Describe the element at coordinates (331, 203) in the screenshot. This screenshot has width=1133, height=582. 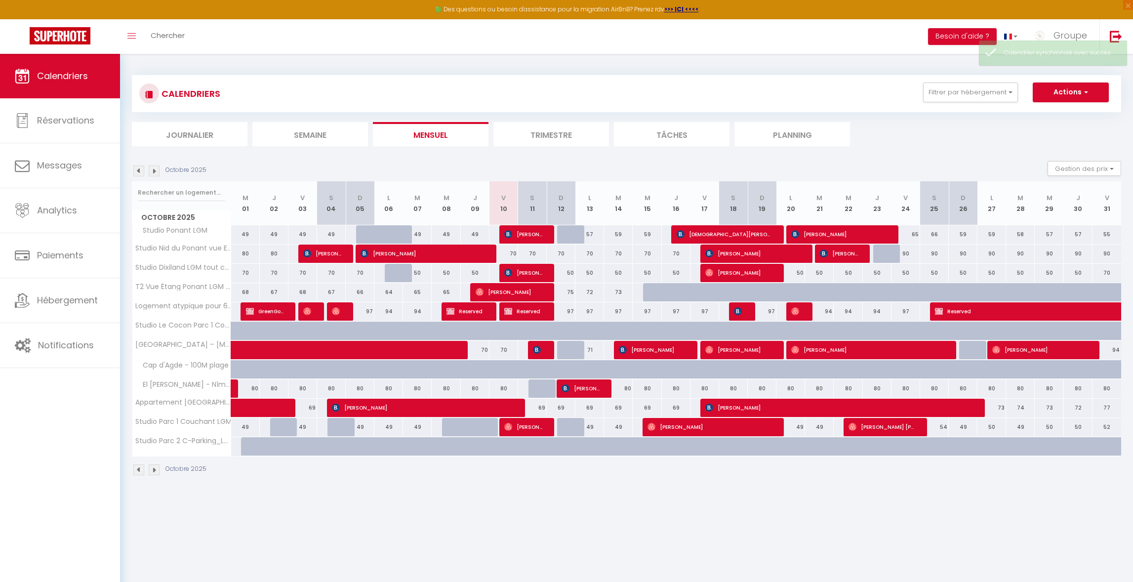
I see `th: 04` at that location.